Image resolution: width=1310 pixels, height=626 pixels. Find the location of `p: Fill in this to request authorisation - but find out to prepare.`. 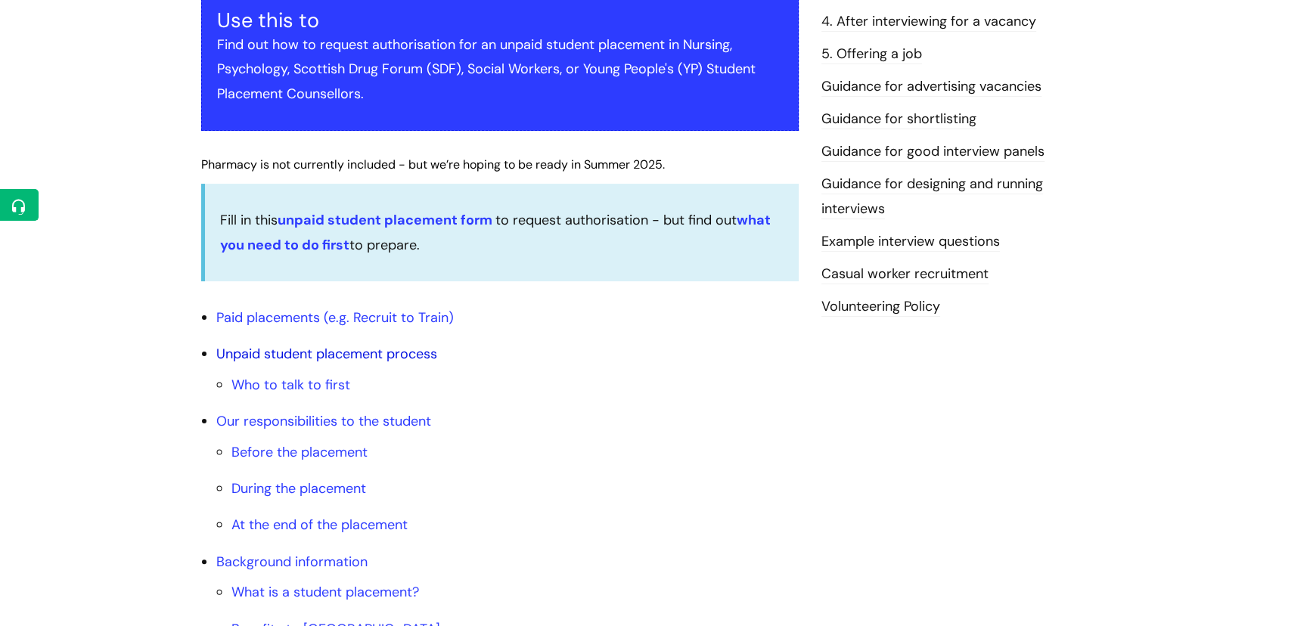

p: Fill in this to request authorisation - but find out to prepare. is located at coordinates (502, 232).